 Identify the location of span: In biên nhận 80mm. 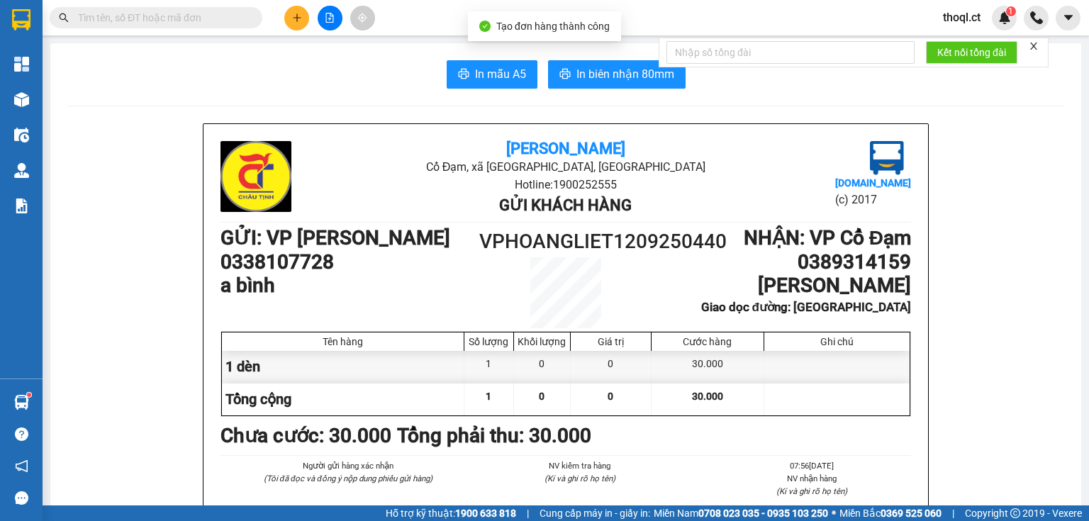
(625, 74).